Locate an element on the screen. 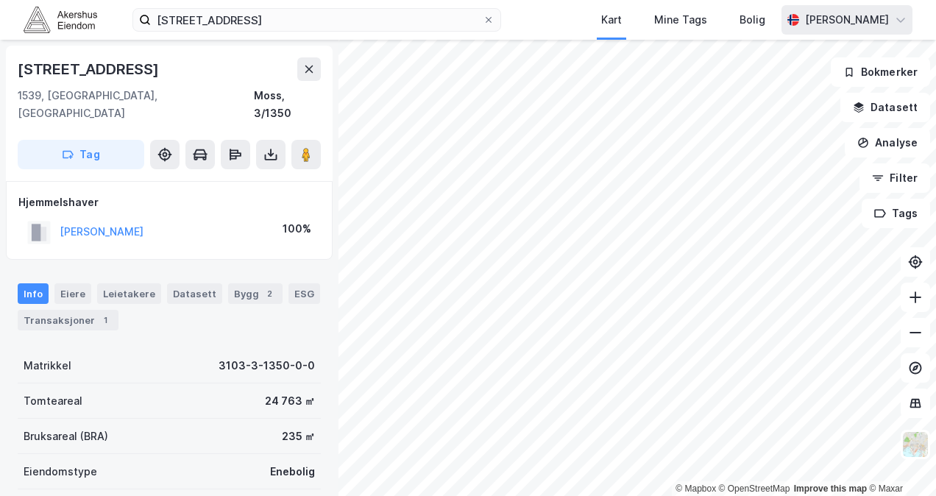  a: Mapbox is located at coordinates (696, 489).